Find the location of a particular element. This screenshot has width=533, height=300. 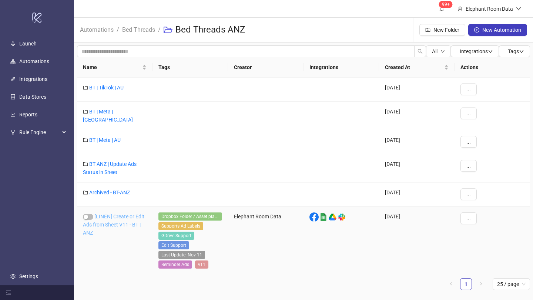

span: Supports Ad Labels is located at coordinates (181, 226).